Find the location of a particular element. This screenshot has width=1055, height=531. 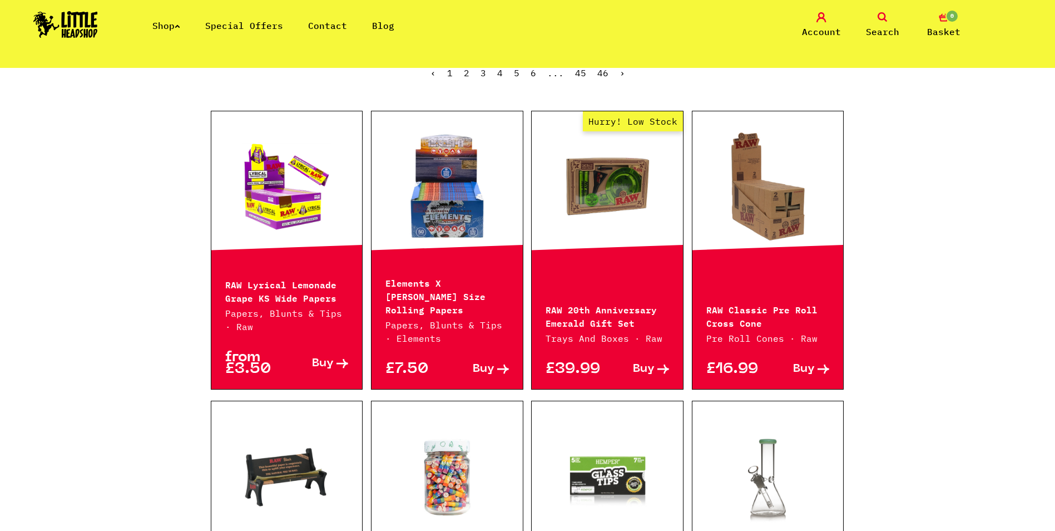

p: RAW Classic Pre Roll Cross Cone is located at coordinates (768, 315).